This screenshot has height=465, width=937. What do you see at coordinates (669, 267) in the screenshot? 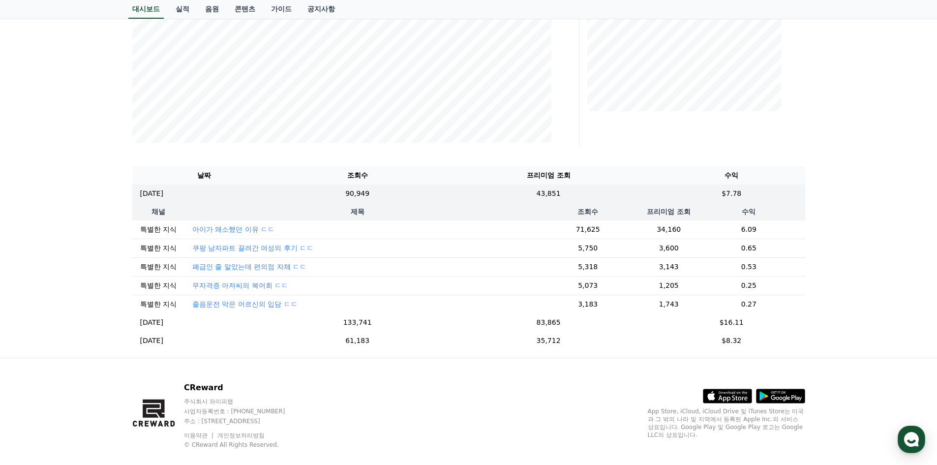
I see `td: 3,143` at bounding box center [669, 267].